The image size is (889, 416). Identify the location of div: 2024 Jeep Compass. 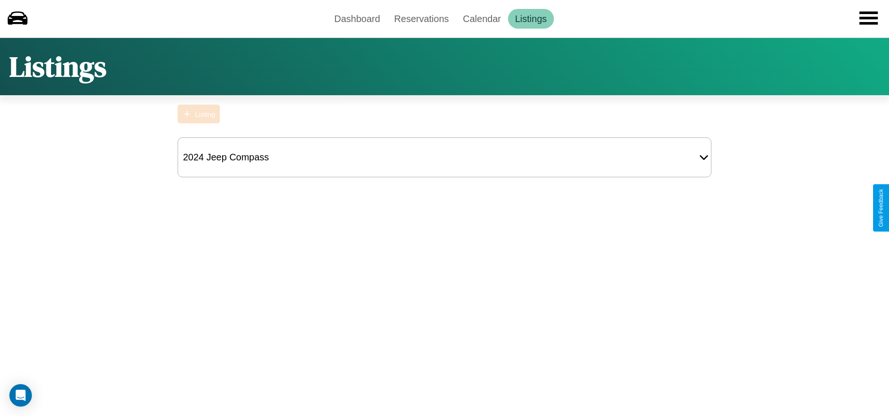
(225, 157).